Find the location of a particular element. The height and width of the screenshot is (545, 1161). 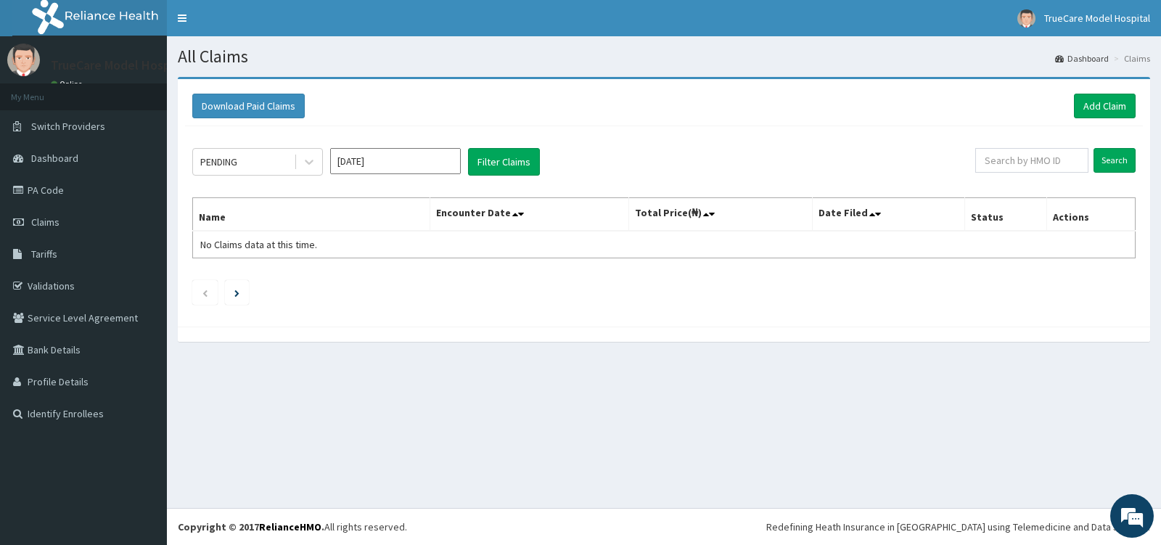

th: Total Price(₦) is located at coordinates (720, 215).